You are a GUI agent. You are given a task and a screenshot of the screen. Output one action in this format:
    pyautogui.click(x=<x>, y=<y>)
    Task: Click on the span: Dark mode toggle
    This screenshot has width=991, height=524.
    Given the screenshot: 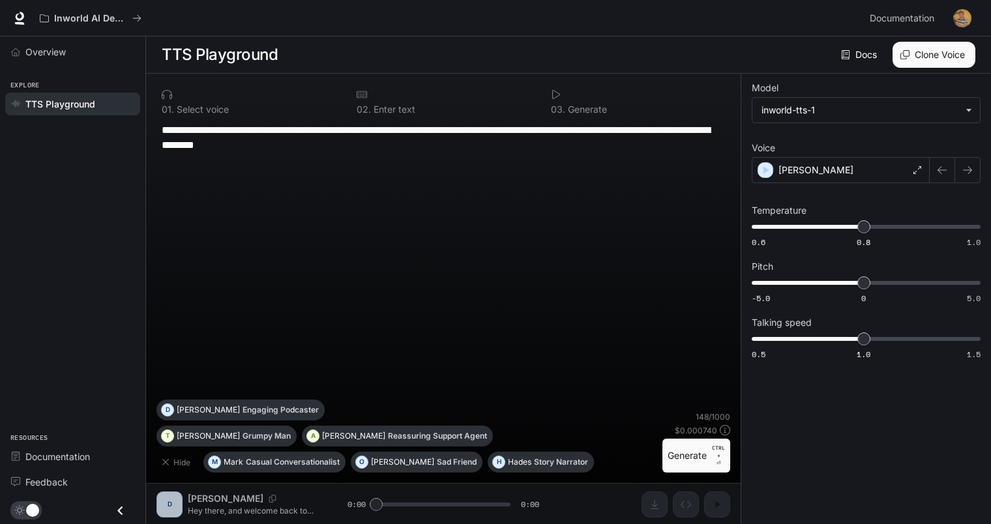 What is the action you would take?
    pyautogui.click(x=33, y=510)
    